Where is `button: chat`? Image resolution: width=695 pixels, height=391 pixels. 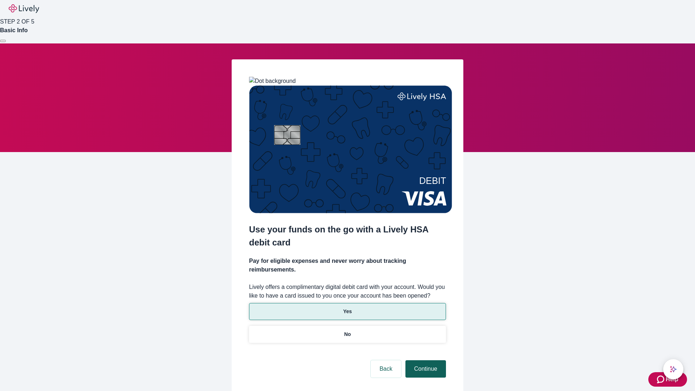
button: chat is located at coordinates (673, 369).